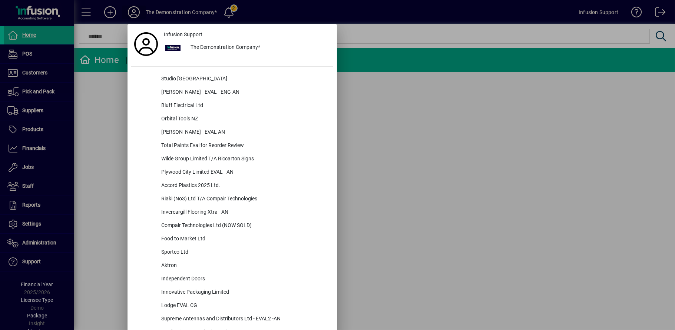  I want to click on button: Accord Plastics 2025 Ltd., so click(232, 186).